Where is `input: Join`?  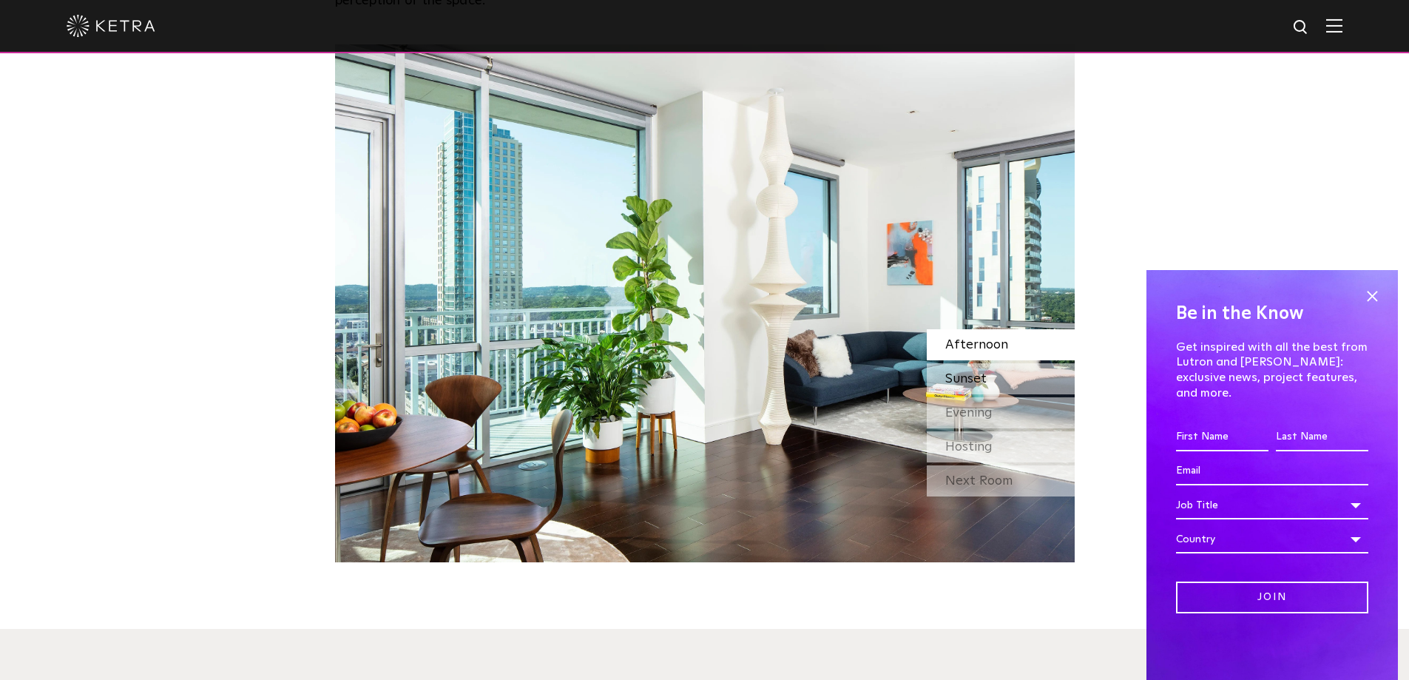 input: Join is located at coordinates (1273, 597).